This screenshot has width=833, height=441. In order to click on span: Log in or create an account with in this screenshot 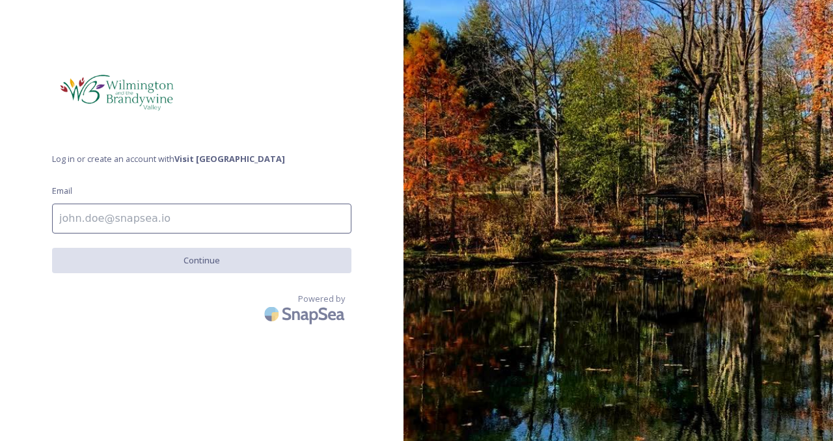, I will do `click(202, 159)`.